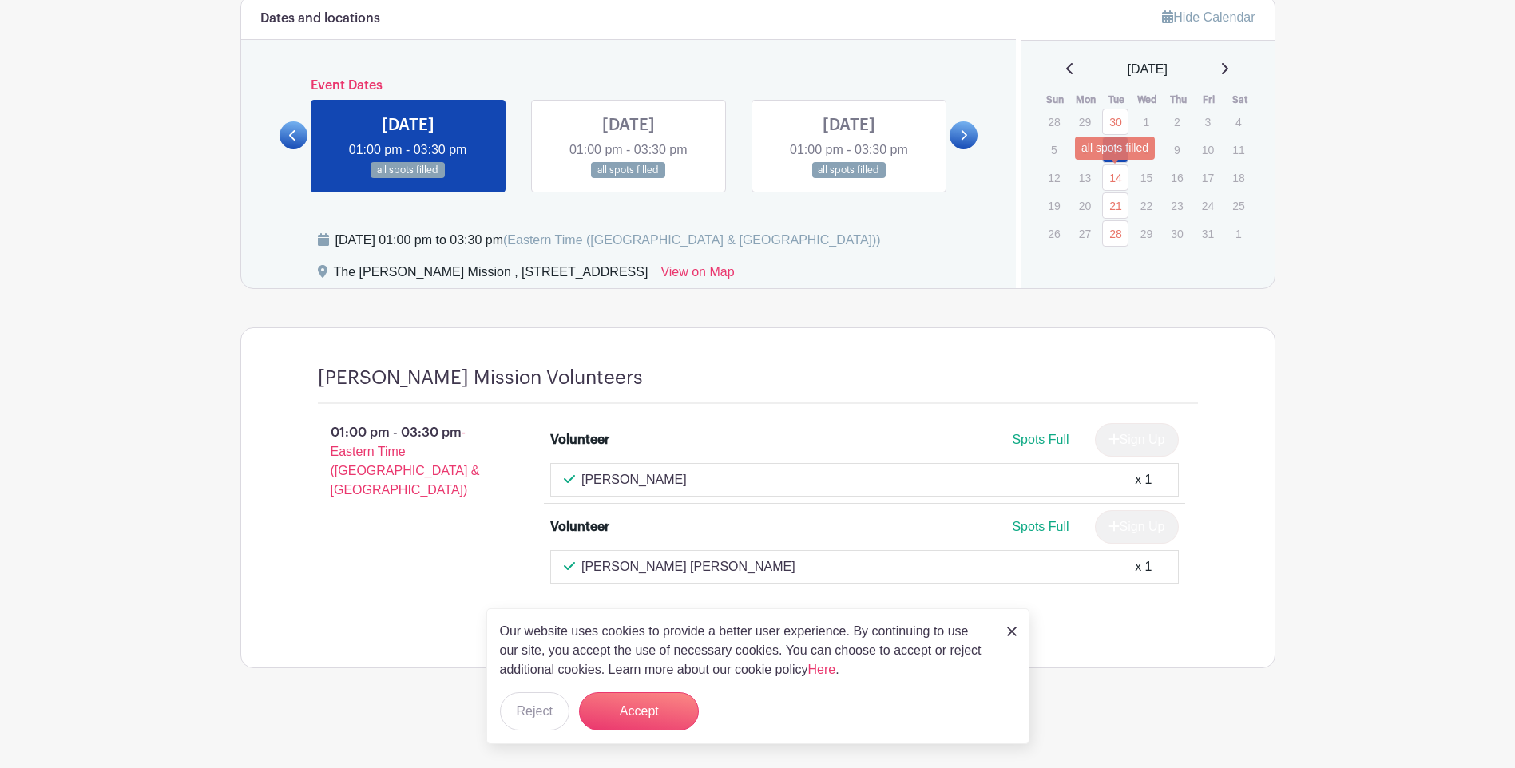 This screenshot has height=768, width=1515. What do you see at coordinates (1084, 233) in the screenshot?
I see `p: 27` at bounding box center [1084, 233].